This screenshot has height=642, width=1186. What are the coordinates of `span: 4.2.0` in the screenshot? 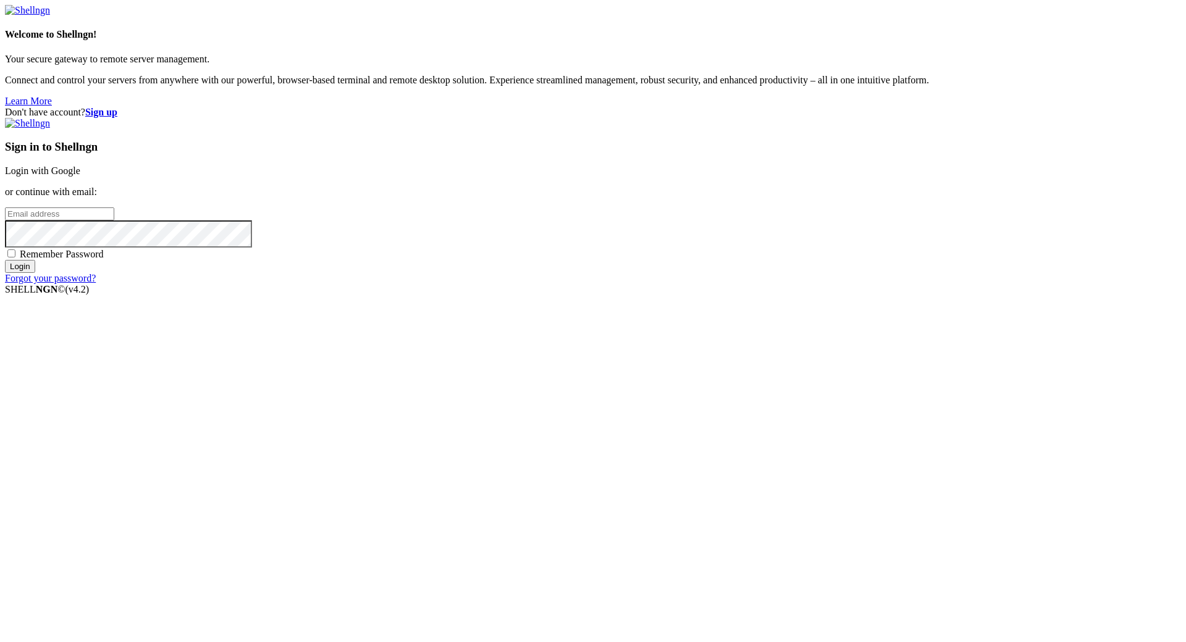 It's located at (77, 289).